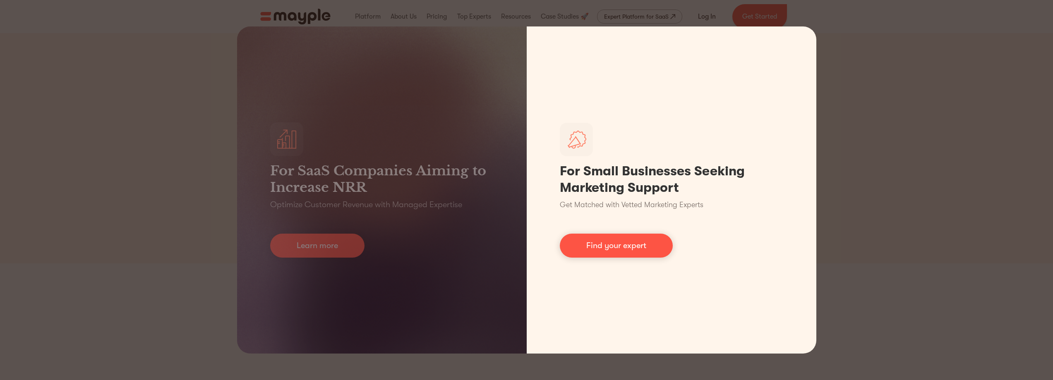 The height and width of the screenshot is (380, 1053). What do you see at coordinates (317, 246) in the screenshot?
I see `a: Learn more` at bounding box center [317, 246].